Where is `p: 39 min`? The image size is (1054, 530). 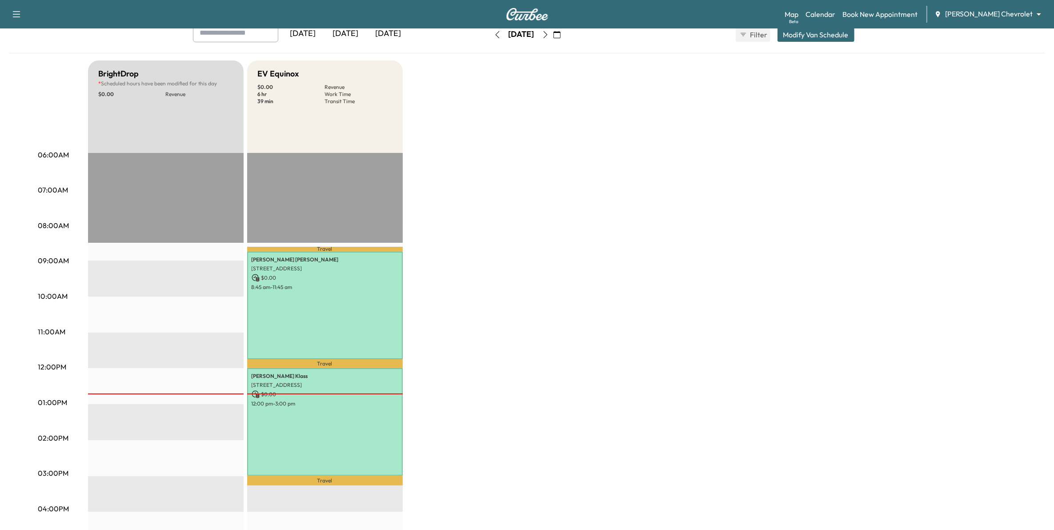
p: 39 min is located at coordinates (291, 101).